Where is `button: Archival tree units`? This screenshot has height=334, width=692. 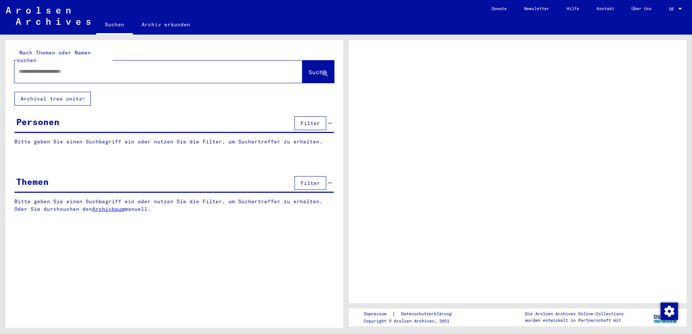 button: Archival tree units is located at coordinates (53, 99).